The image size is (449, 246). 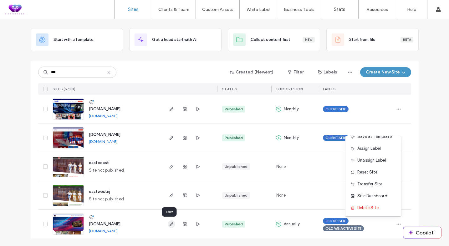 I want to click on label: Help, so click(x=412, y=9).